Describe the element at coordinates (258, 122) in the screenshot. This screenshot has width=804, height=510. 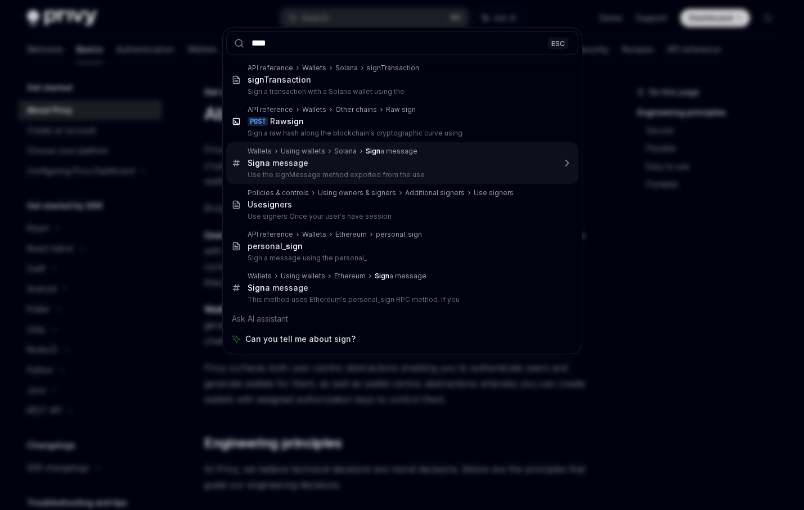
I see `div: POST` at that location.